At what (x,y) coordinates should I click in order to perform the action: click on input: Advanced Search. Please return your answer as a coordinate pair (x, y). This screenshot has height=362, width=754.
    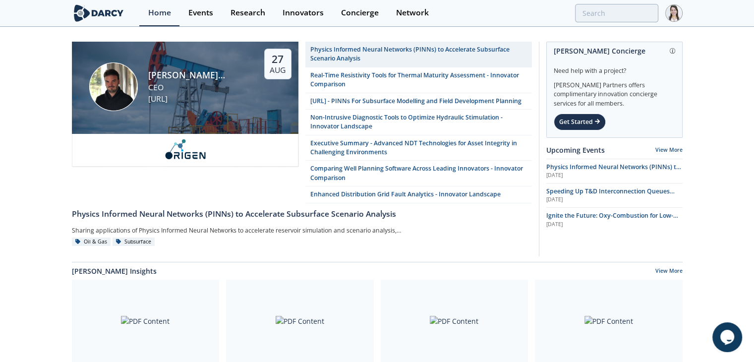
    Looking at the image, I should click on (617, 13).